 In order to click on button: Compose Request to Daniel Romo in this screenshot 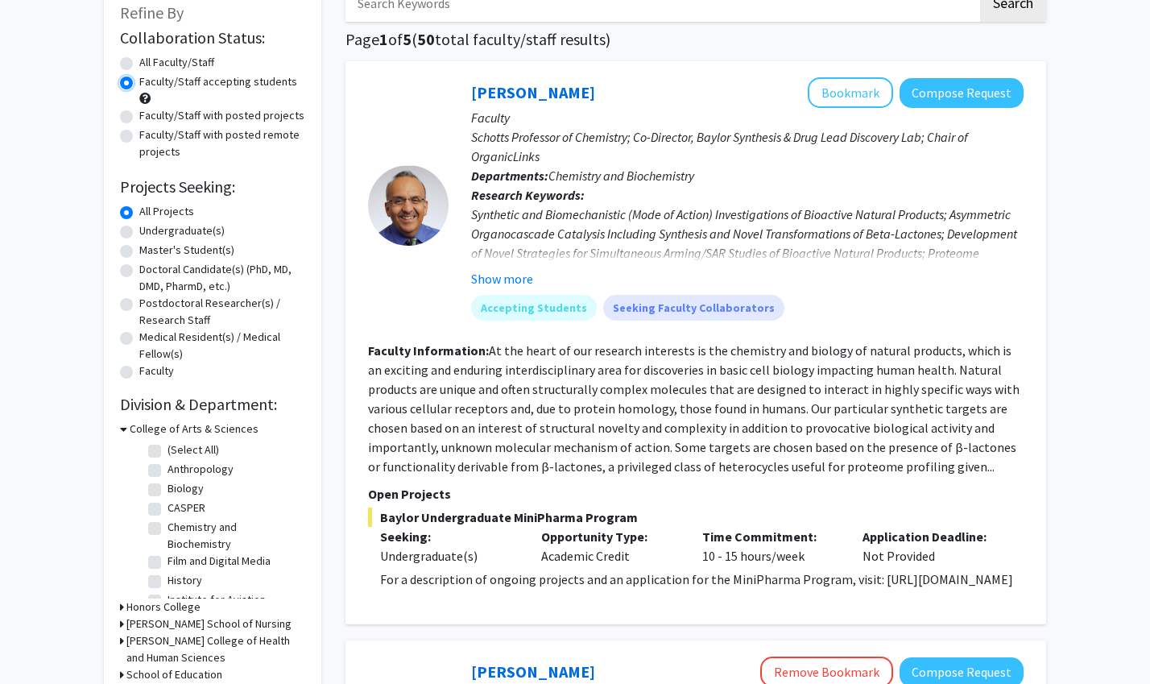, I will do `click(961, 93)`.